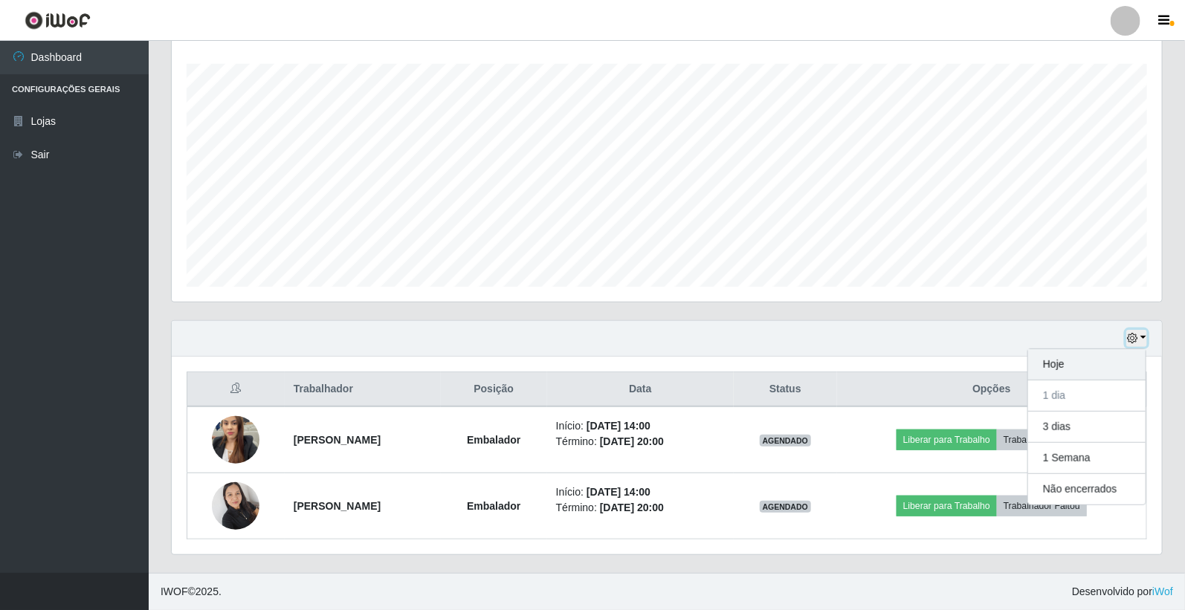  I want to click on th: Opções, so click(992, 390).